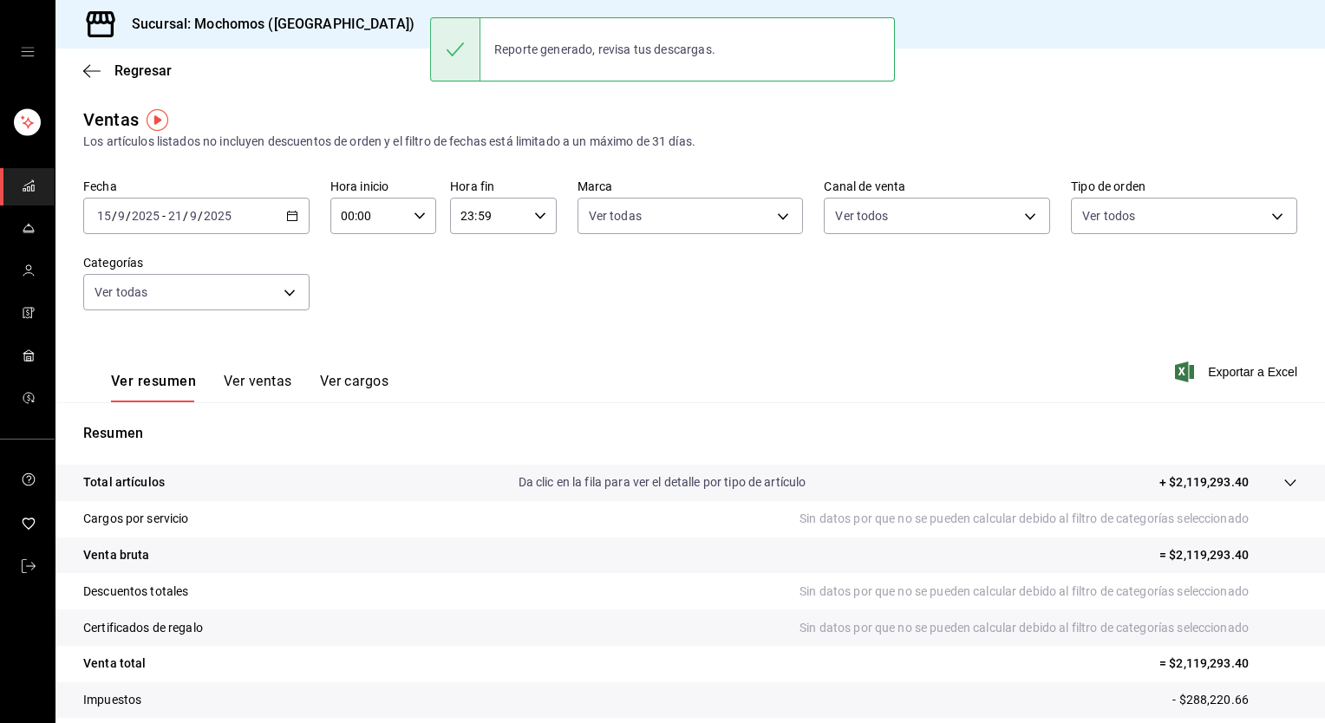 The height and width of the screenshot is (723, 1325). I want to click on label: Tipo de orden, so click(1184, 186).